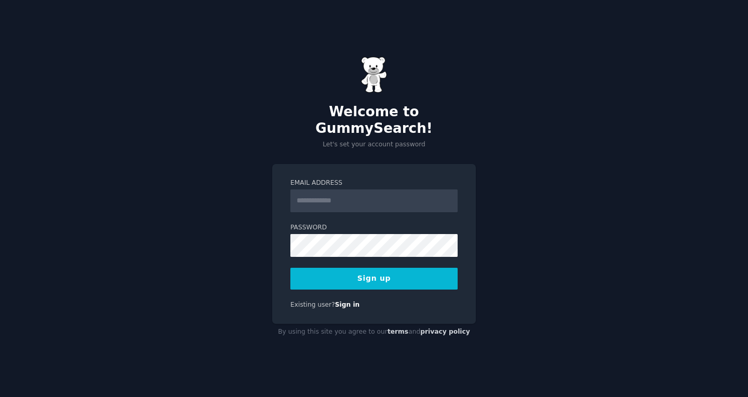  What do you see at coordinates (374, 120) in the screenshot?
I see `h2: Welcome to GummySearch!` at bounding box center [374, 120].